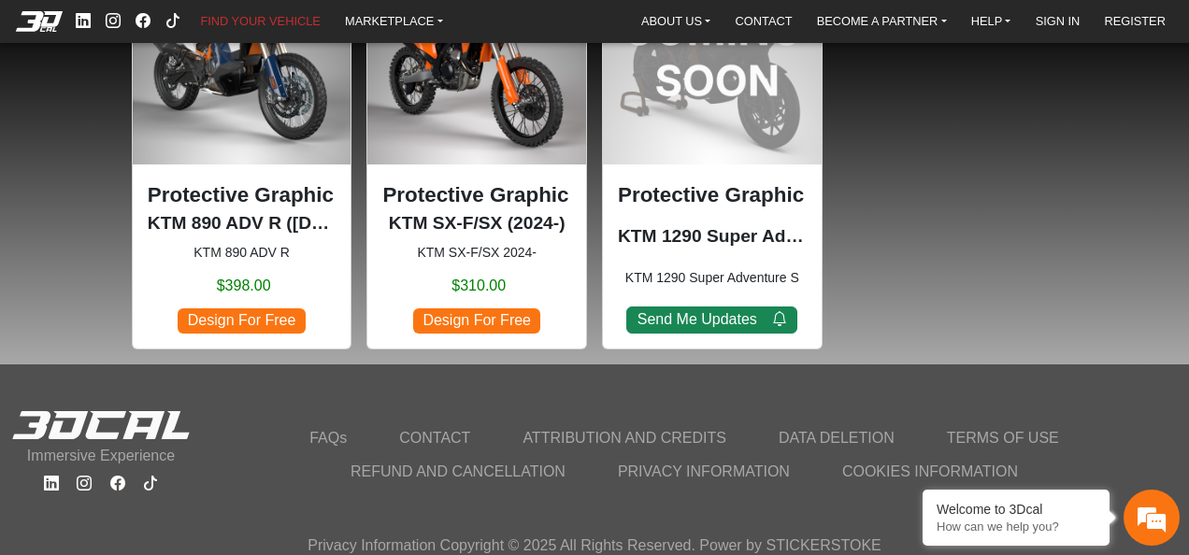 The image size is (1189, 555). Describe the element at coordinates (1059, 21) in the screenshot. I see `a: SIGN IN` at that location.